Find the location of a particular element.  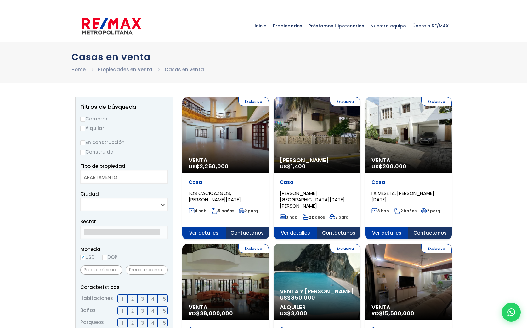

input: Precio máximo is located at coordinates (147, 270).